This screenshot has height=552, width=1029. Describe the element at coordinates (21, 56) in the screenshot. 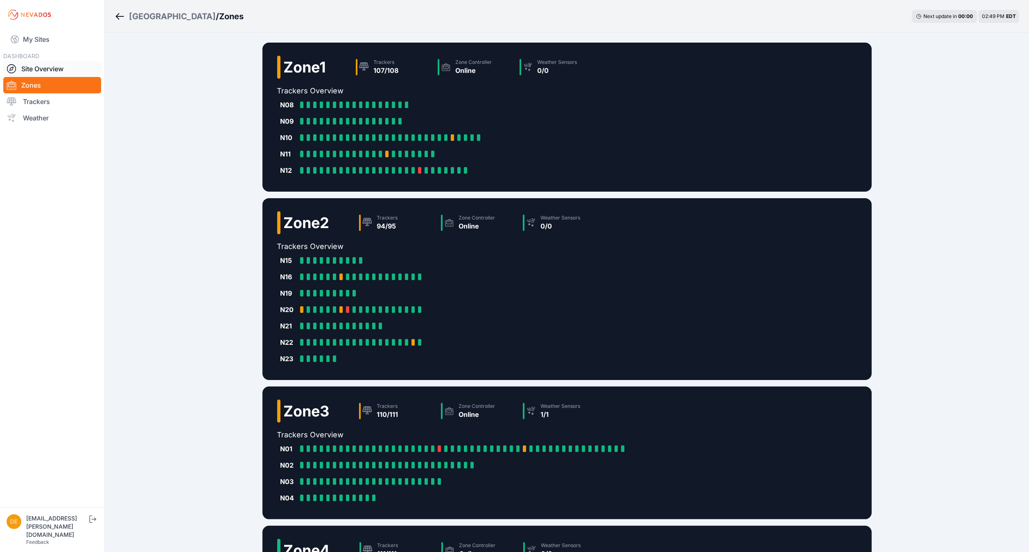

I see `span: DASHBOARD` at that location.